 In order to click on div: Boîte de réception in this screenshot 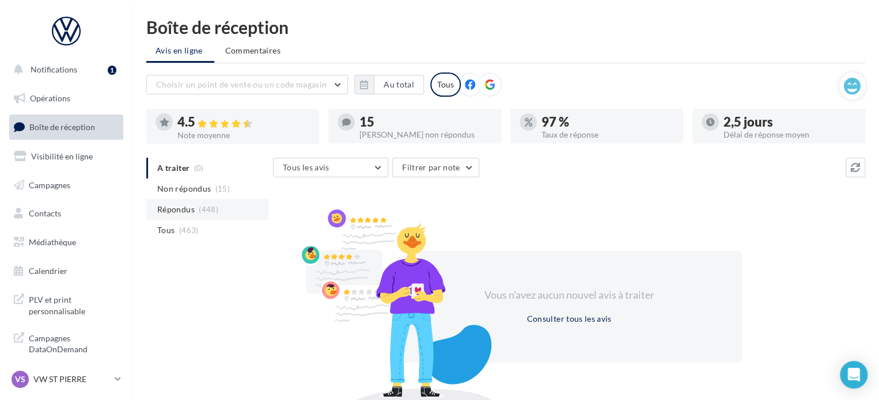, I will do `click(506, 27)`.